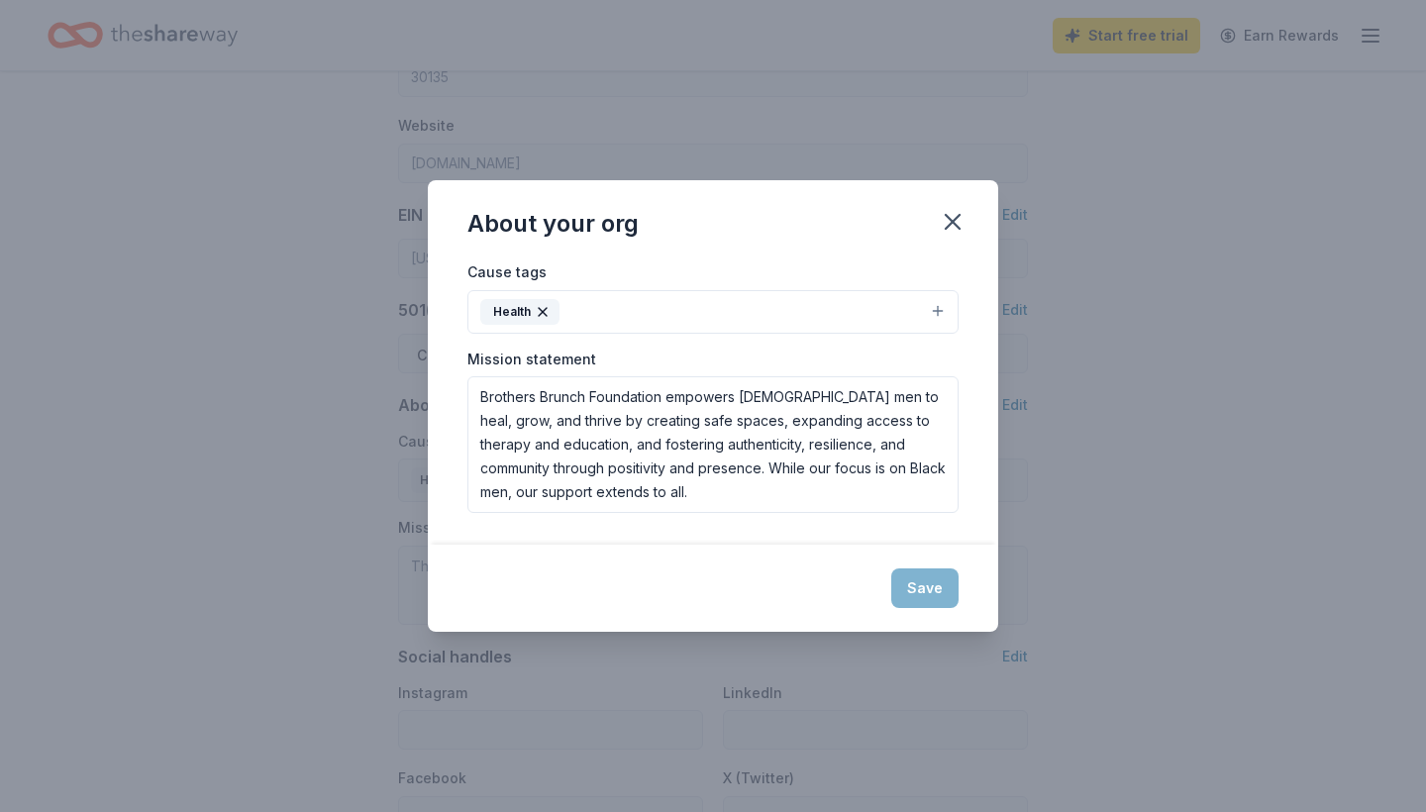  Describe the element at coordinates (520, 312) in the screenshot. I see `div: Health` at that location.